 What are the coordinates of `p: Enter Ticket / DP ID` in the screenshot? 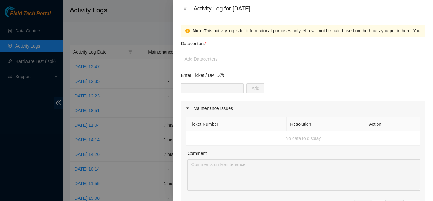 It's located at (303, 75).